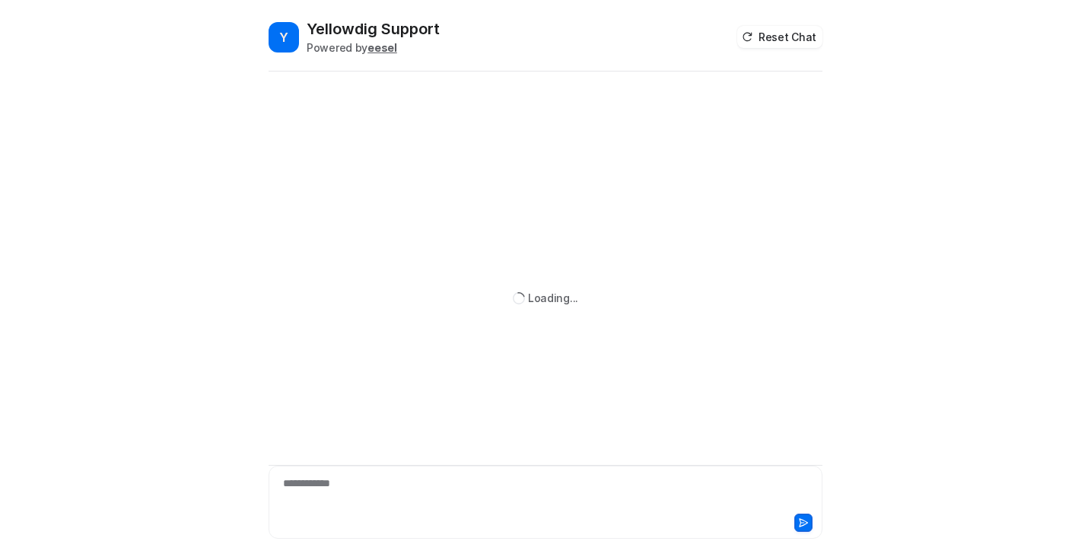 Image resolution: width=1091 pixels, height=557 pixels. I want to click on button: Reset Chat, so click(780, 37).